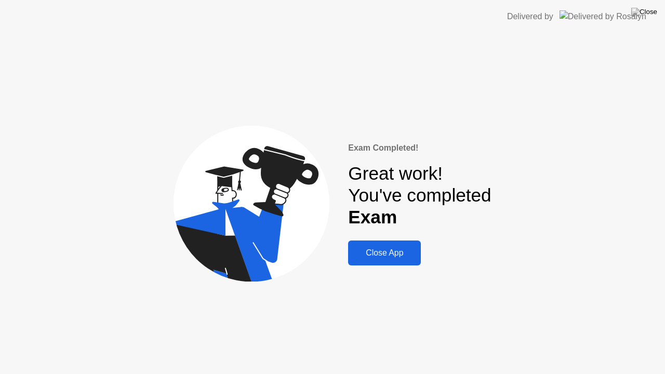 The width and height of the screenshot is (665, 374). I want to click on button: Close App, so click(385, 253).